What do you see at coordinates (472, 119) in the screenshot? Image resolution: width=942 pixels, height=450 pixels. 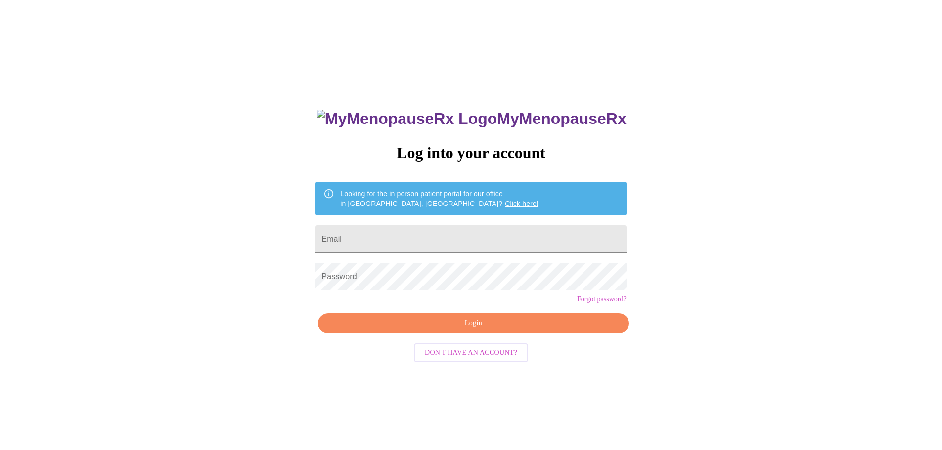 I see `h3: MyMenopauseRx` at bounding box center [472, 119].